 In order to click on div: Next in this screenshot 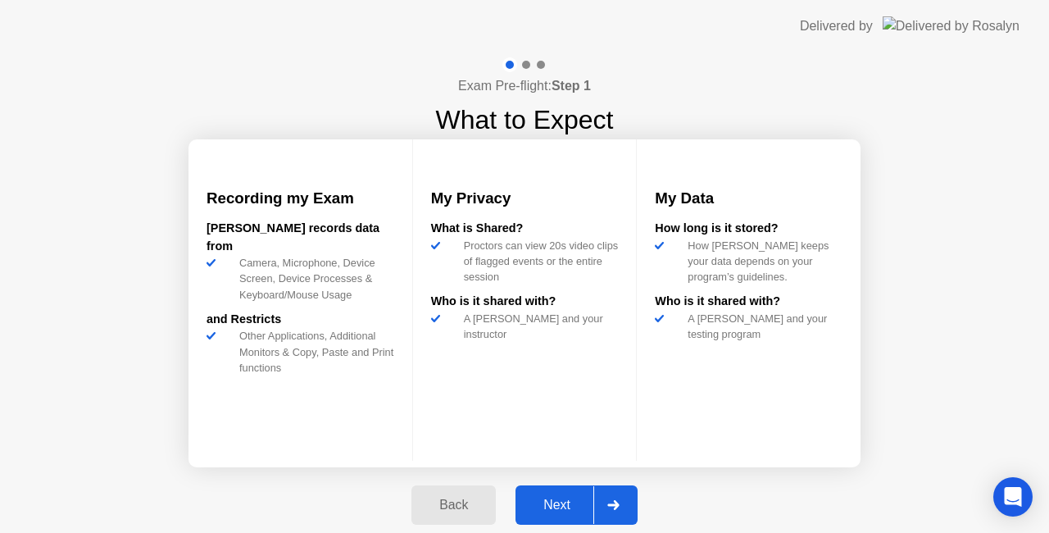, I will do `click(557, 505)`.